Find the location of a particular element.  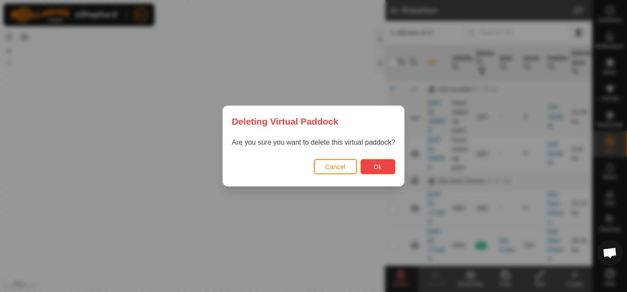

span: Cancel is located at coordinates (335, 167).